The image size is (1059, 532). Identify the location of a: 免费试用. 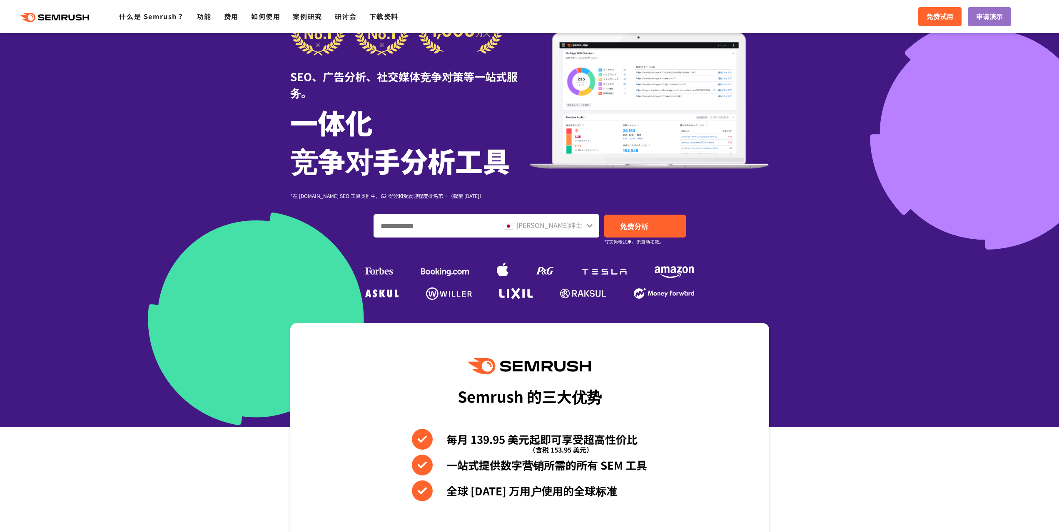
(940, 17).